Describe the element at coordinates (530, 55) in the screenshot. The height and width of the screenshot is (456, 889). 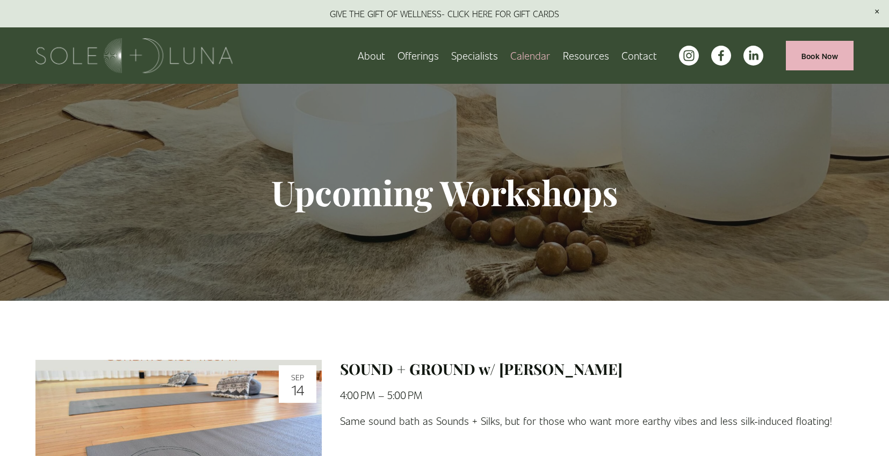
I see `a: Calendar` at that location.